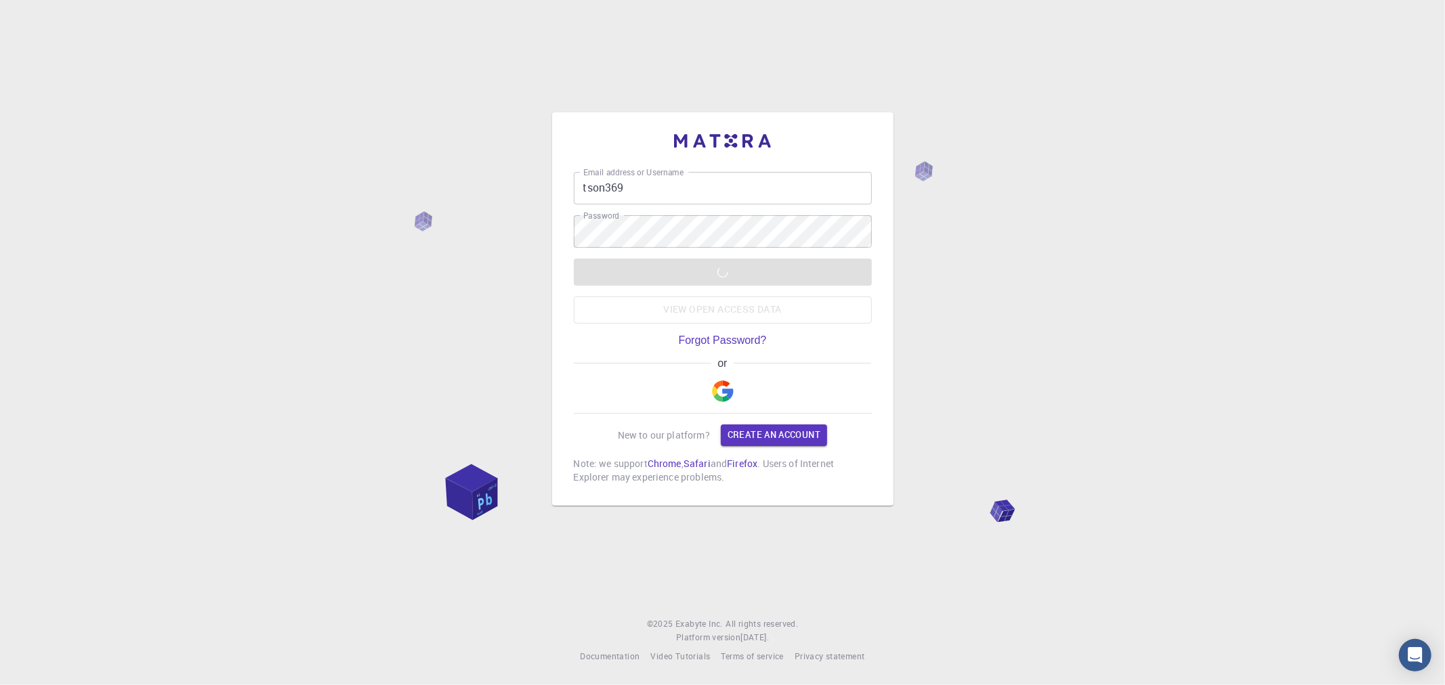 This screenshot has width=1445, height=685. I want to click on a: Terms of service, so click(752, 657).